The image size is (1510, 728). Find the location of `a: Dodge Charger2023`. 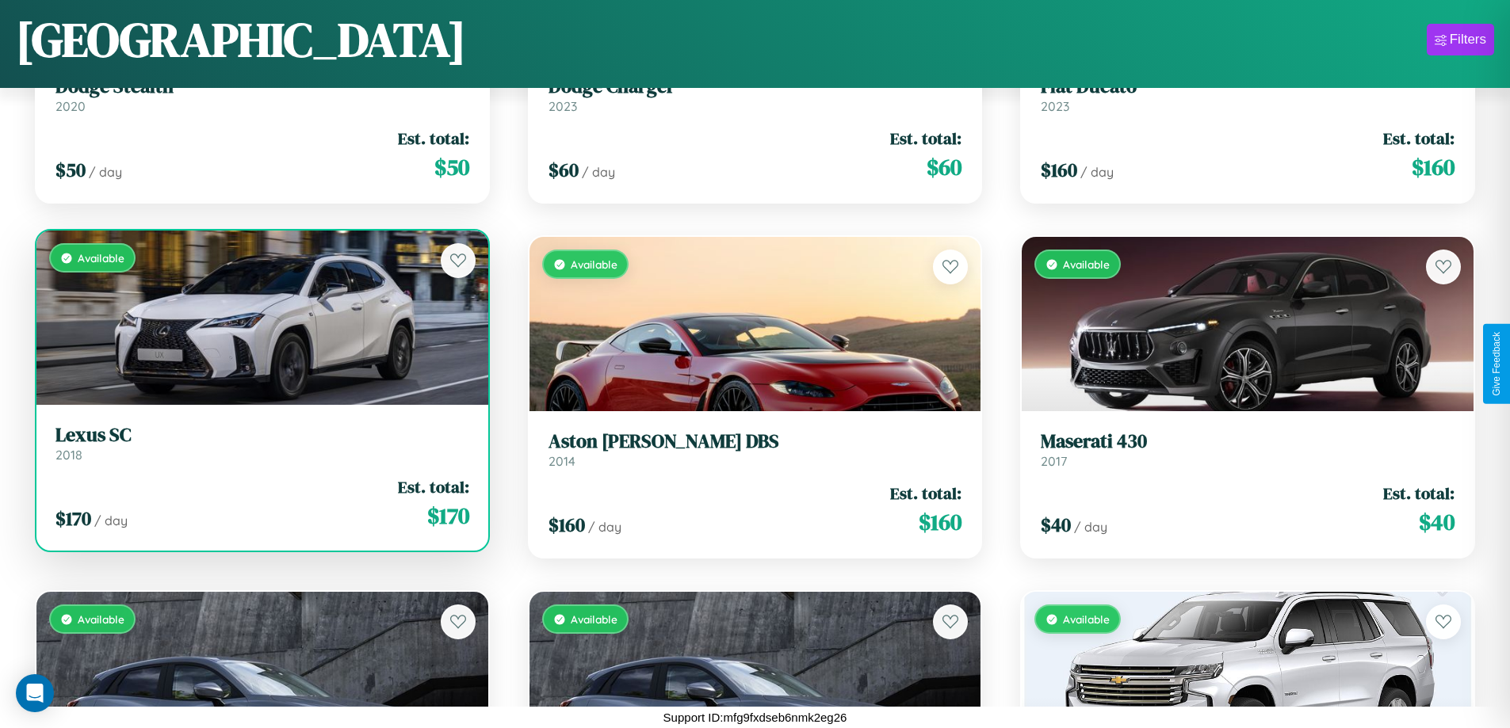

a: Dodge Charger2023 is located at coordinates (755, 94).